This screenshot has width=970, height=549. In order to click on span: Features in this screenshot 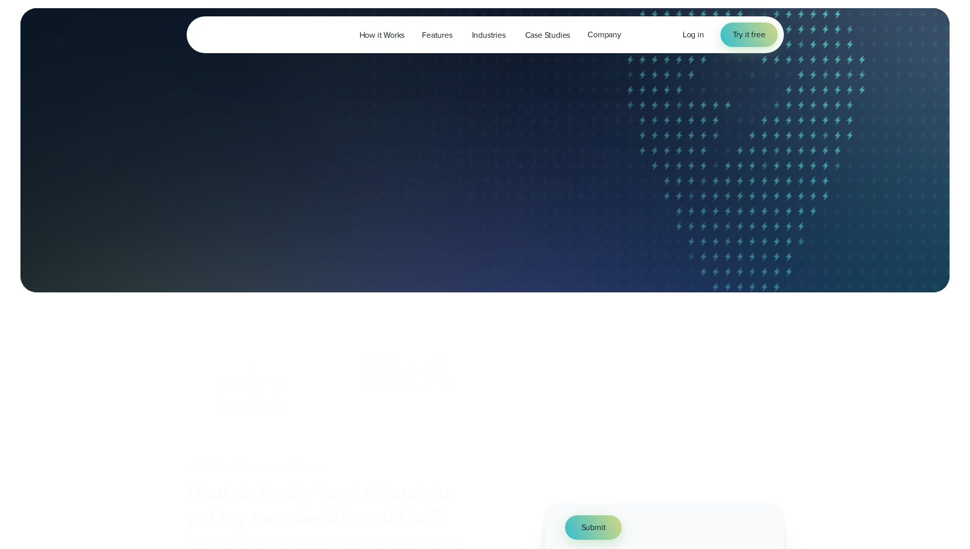, I will do `click(437, 35)`.